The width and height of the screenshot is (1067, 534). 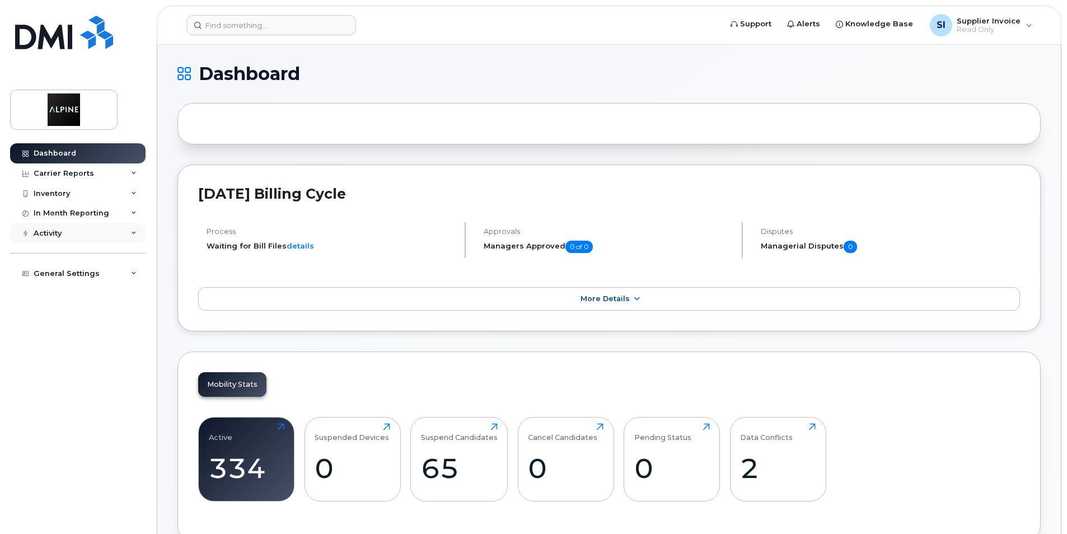 I want to click on span: 0, so click(x=850, y=247).